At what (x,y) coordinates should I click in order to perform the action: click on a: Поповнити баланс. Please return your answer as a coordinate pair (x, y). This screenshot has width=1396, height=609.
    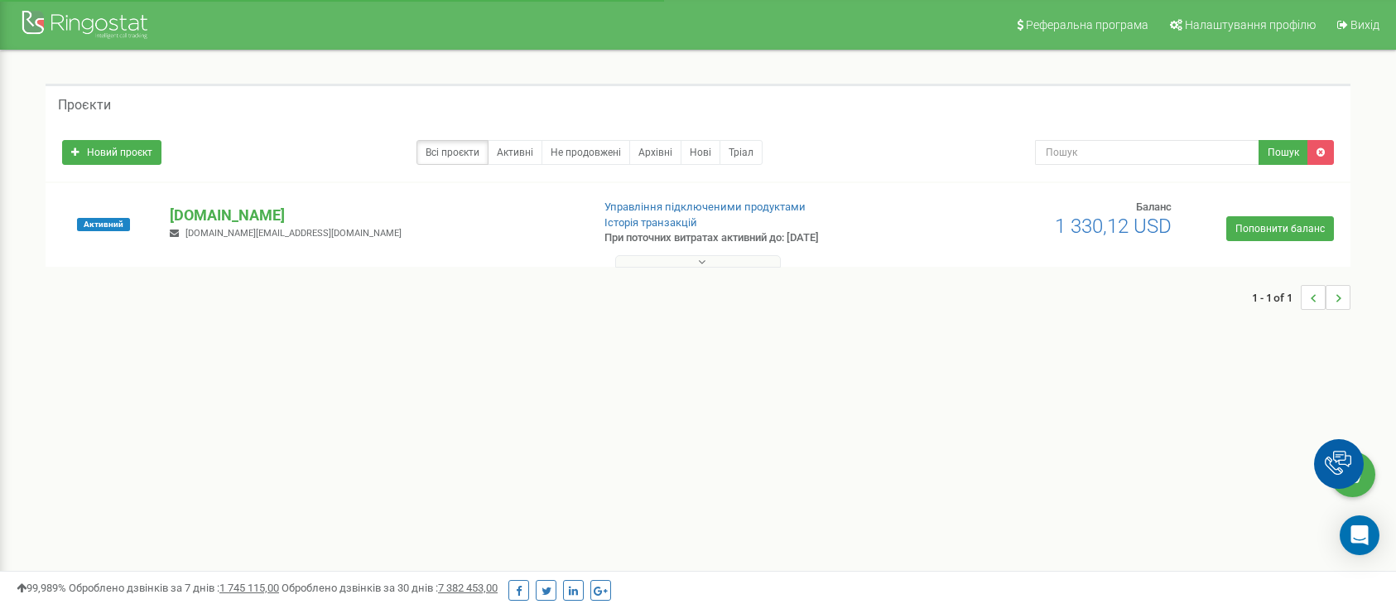
    Looking at the image, I should click on (1280, 229).